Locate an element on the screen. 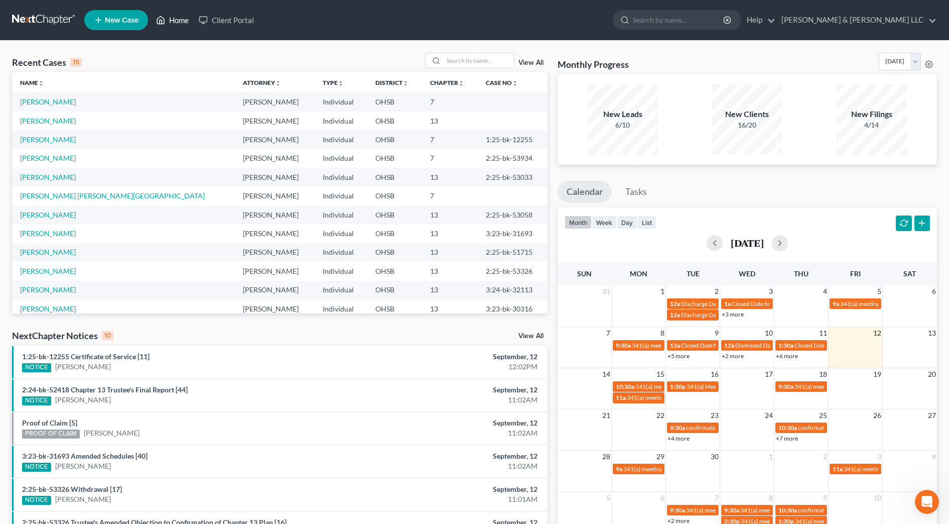  td: 7 is located at coordinates (450, 101).